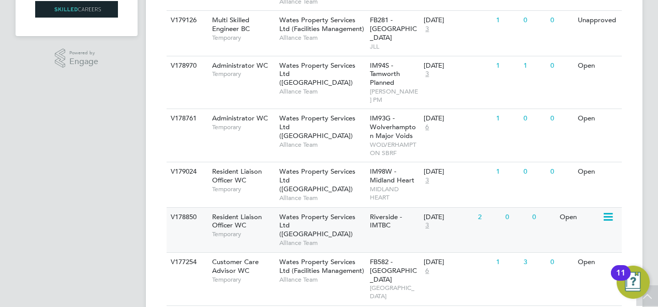  What do you see at coordinates (386, 221) in the screenshot?
I see `span: Riverside - IMTBC` at bounding box center [386, 221].